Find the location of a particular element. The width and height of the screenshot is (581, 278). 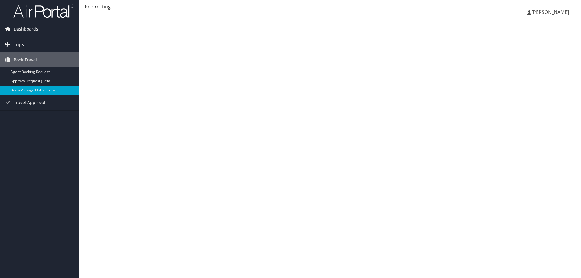

span: Dashboards is located at coordinates (26, 29).